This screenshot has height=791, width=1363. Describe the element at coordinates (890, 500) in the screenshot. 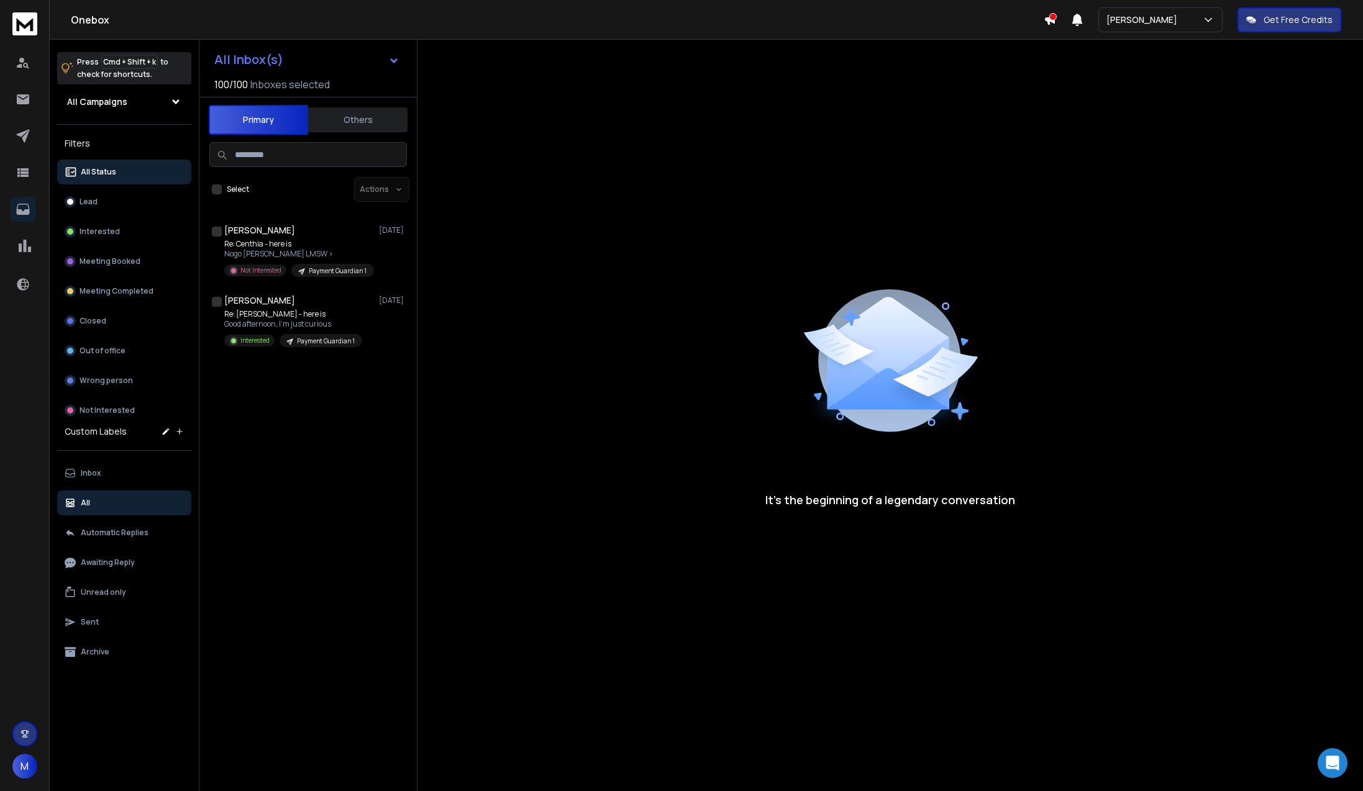

I see `p: It’s the beginning of a legendary conversation` at that location.